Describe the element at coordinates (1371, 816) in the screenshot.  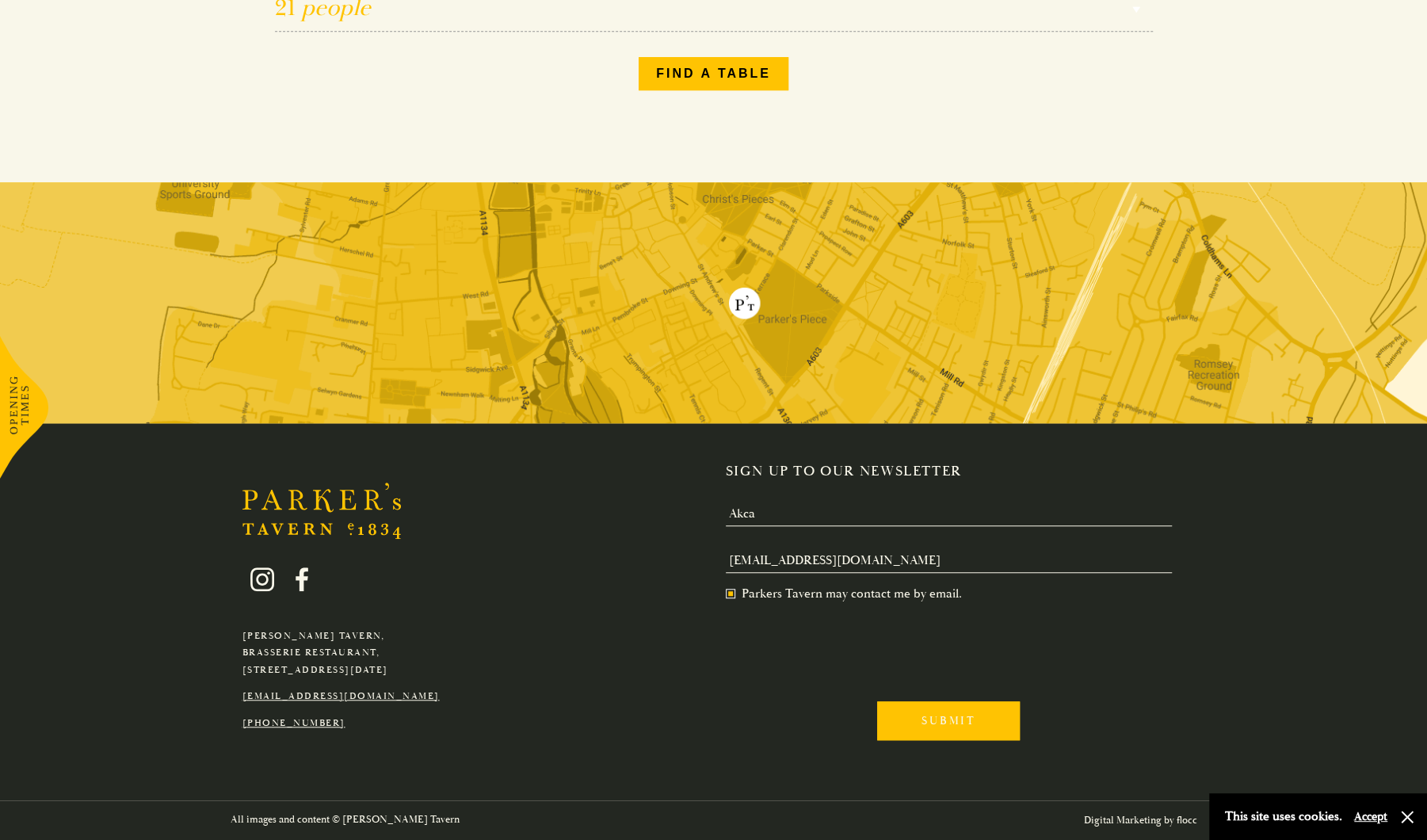
I see `button: Accept` at that location.